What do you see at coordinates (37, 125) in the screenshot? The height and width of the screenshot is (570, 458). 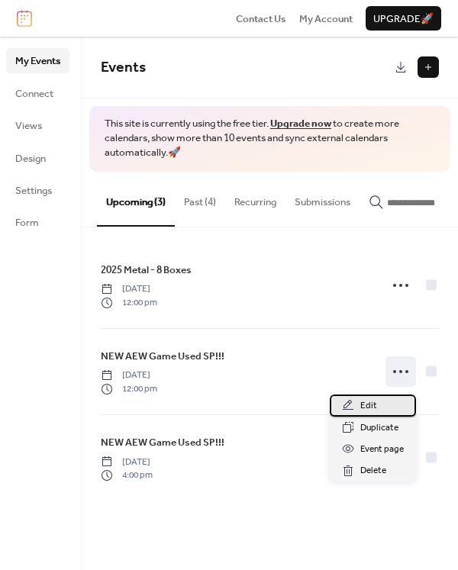 I see `a: Views` at bounding box center [37, 125].